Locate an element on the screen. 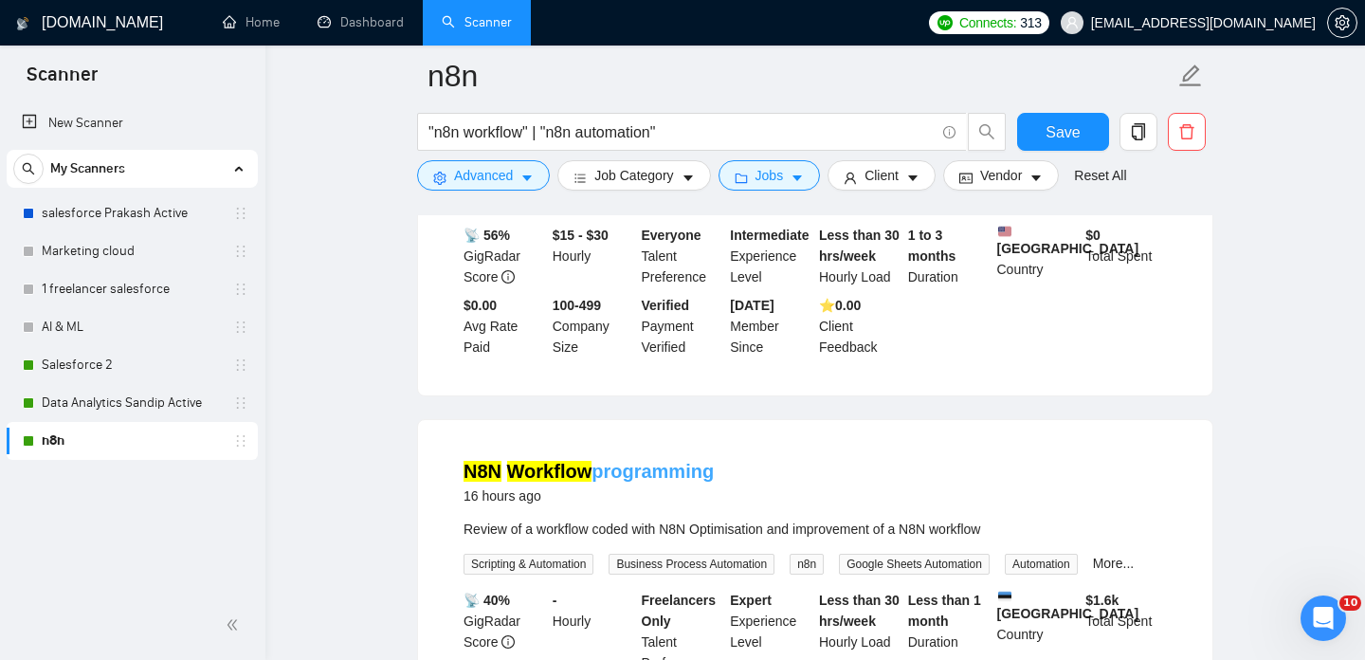 Image resolution: width=1365 pixels, height=660 pixels. div: Talent Preference is located at coordinates (683, 256).